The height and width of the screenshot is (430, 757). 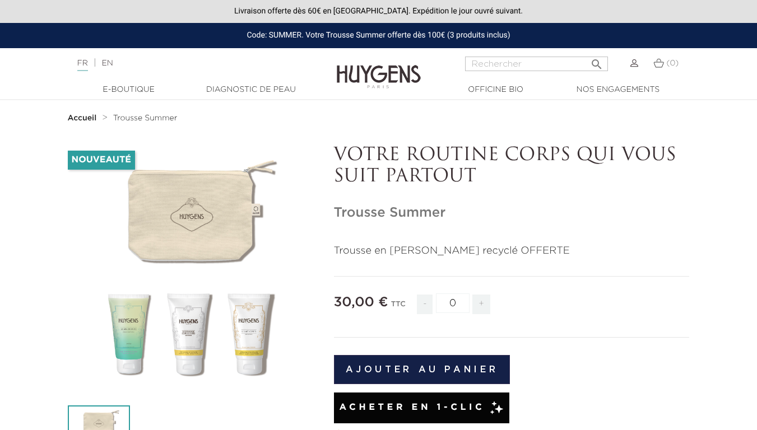 What do you see at coordinates (496, 90) in the screenshot?
I see `a: Officine Bio` at bounding box center [496, 90].